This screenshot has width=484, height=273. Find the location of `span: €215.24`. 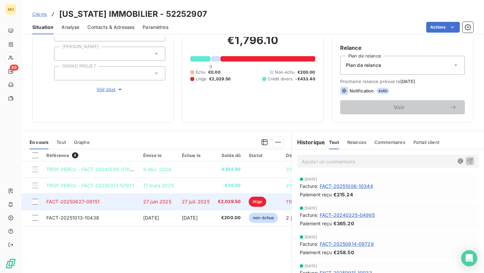

span: €215.24 is located at coordinates (343, 194).